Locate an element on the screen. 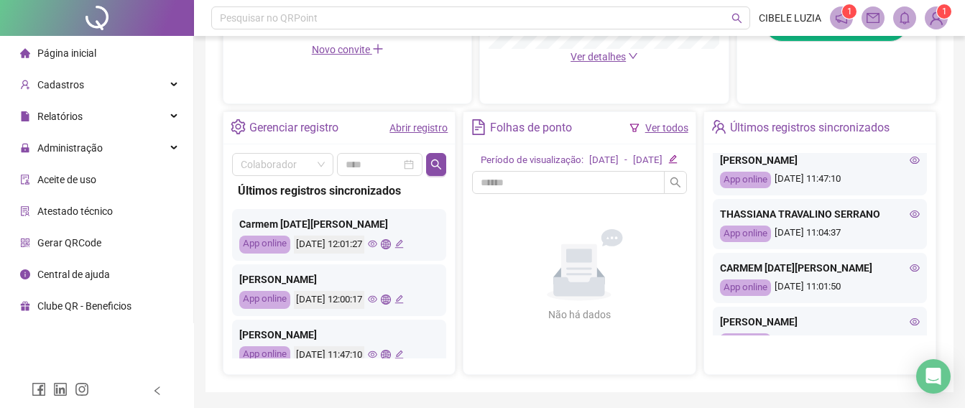  span: Aceite de uso is located at coordinates (67, 180).